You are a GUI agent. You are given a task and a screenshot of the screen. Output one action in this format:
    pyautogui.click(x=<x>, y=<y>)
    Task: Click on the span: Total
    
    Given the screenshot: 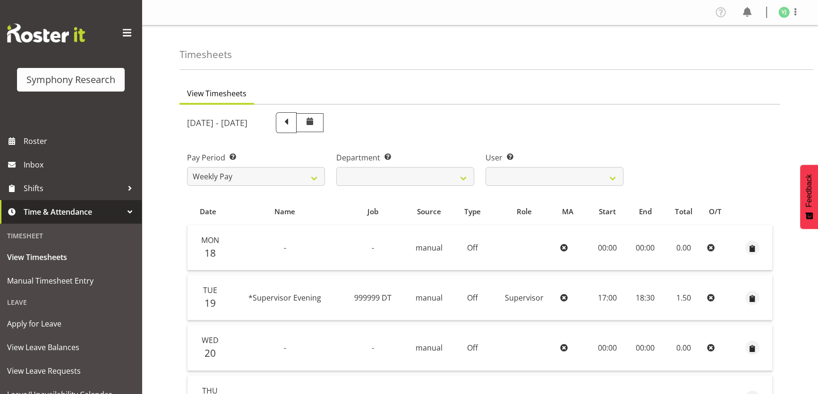 What is the action you would take?
    pyautogui.click(x=683, y=212)
    